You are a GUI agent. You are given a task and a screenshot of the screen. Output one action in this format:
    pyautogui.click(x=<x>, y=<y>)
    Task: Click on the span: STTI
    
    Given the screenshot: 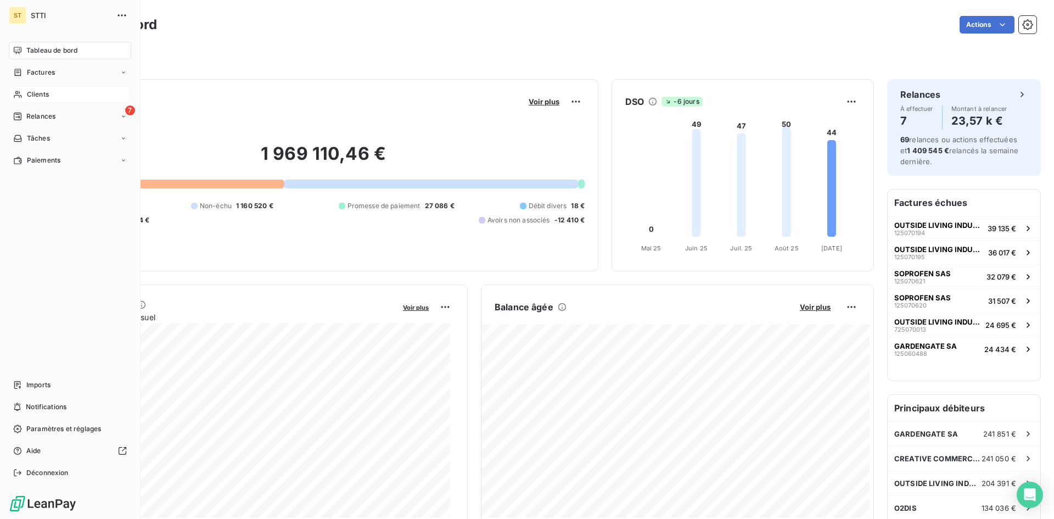 What is the action you would take?
    pyautogui.click(x=70, y=15)
    